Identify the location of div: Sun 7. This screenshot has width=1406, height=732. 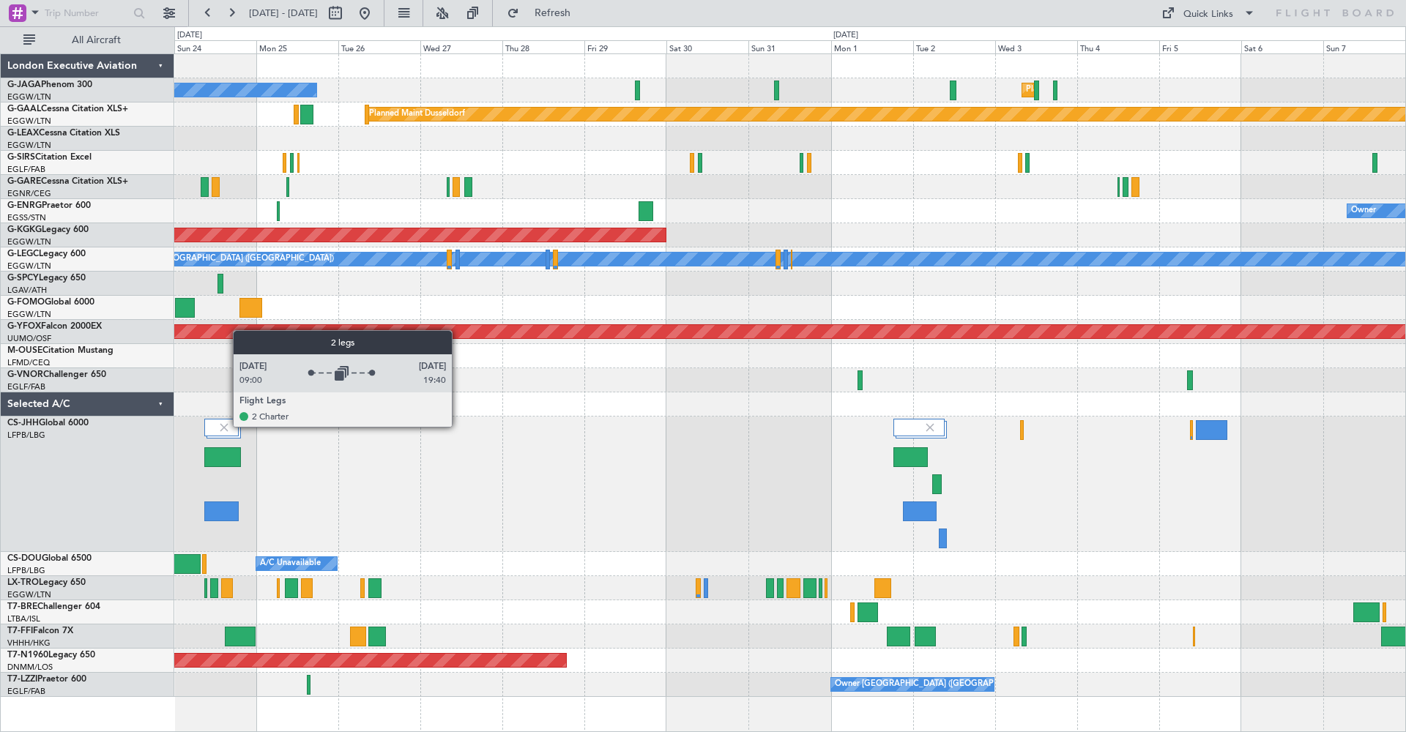
(1364, 47).